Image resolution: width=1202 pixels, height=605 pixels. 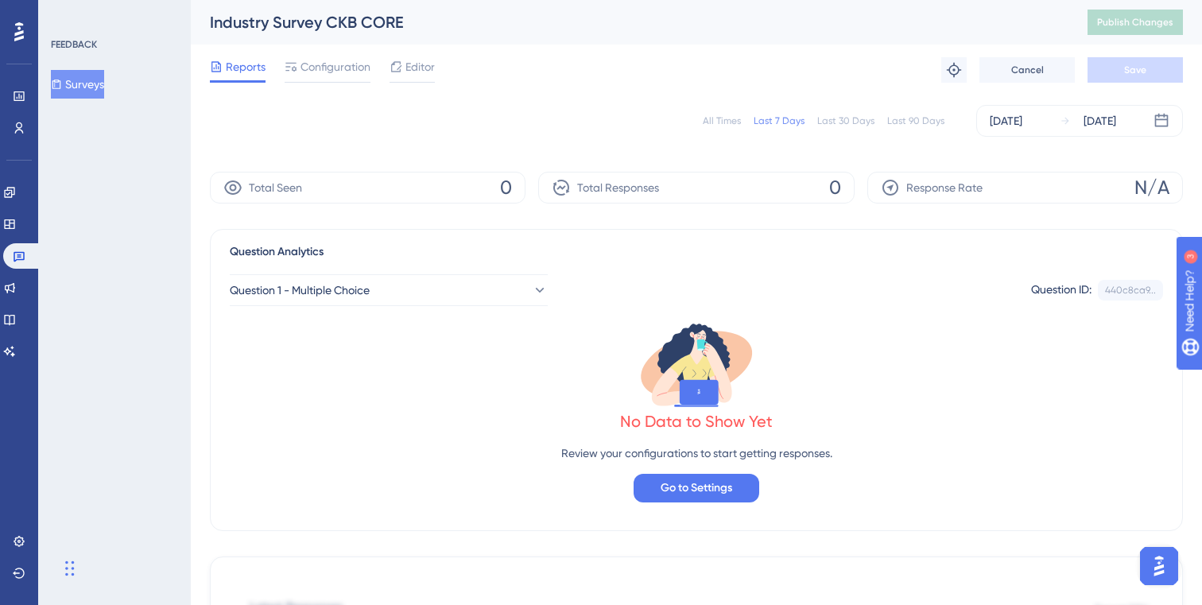 I want to click on div: Industry Survey CKB CORE, so click(x=629, y=22).